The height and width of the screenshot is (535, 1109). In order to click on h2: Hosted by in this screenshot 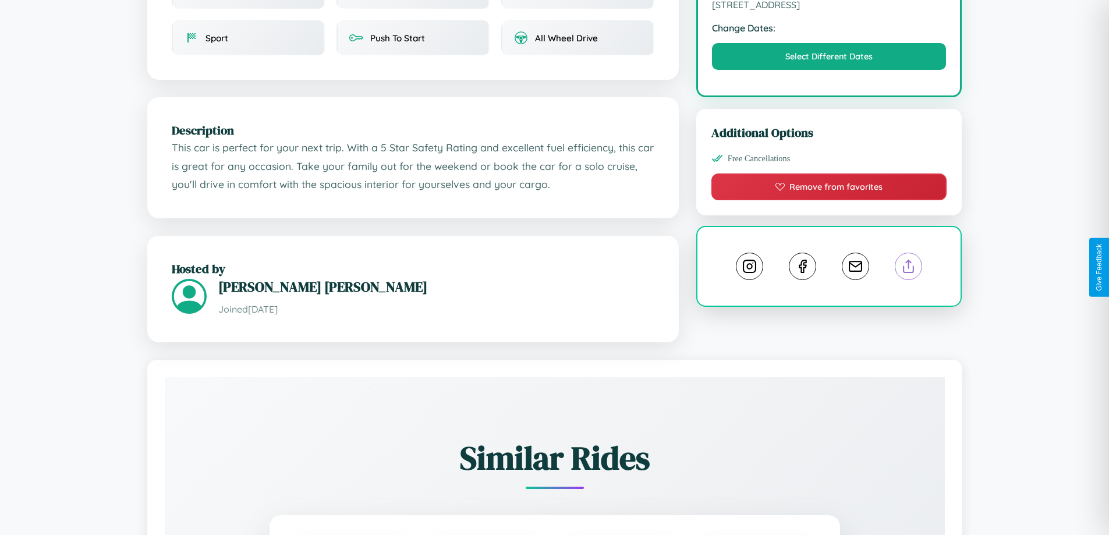, I will do `click(413, 268)`.